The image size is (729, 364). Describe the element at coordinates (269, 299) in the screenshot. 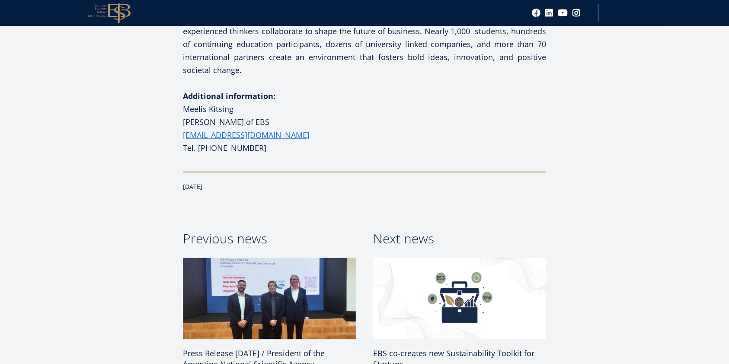

I see `img: img` at that location.